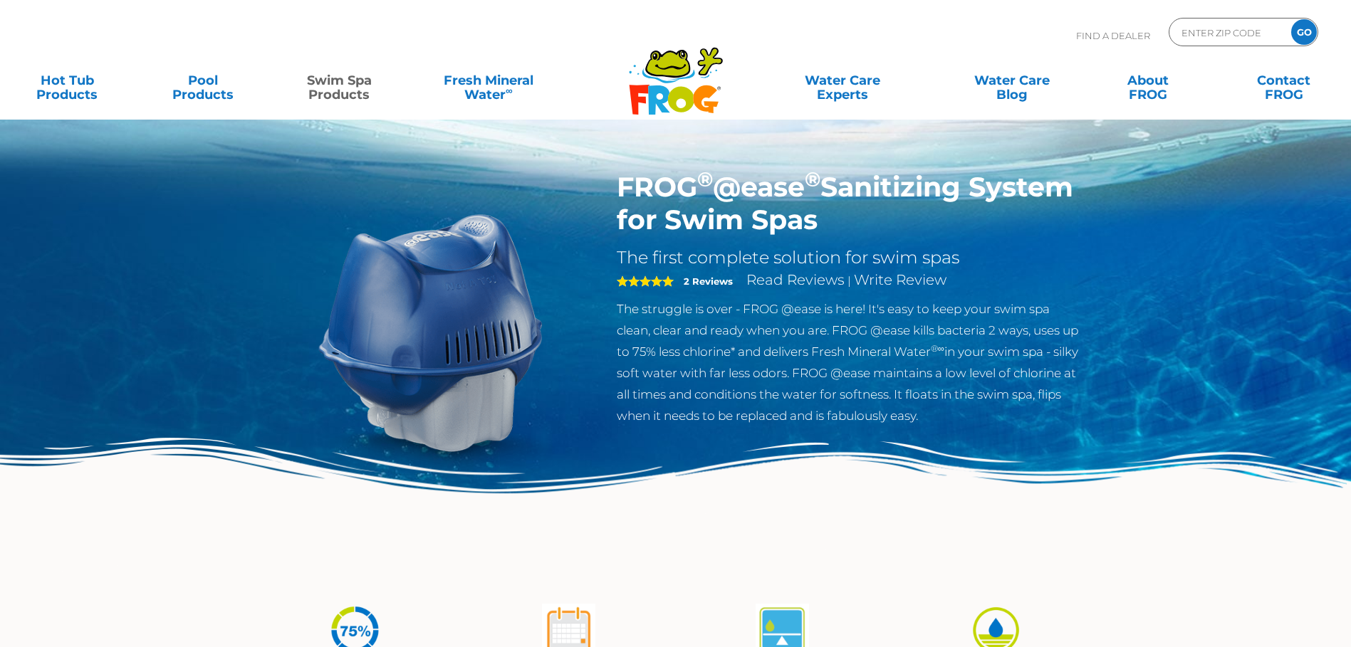  I want to click on a: PoolProducts, so click(203, 80).